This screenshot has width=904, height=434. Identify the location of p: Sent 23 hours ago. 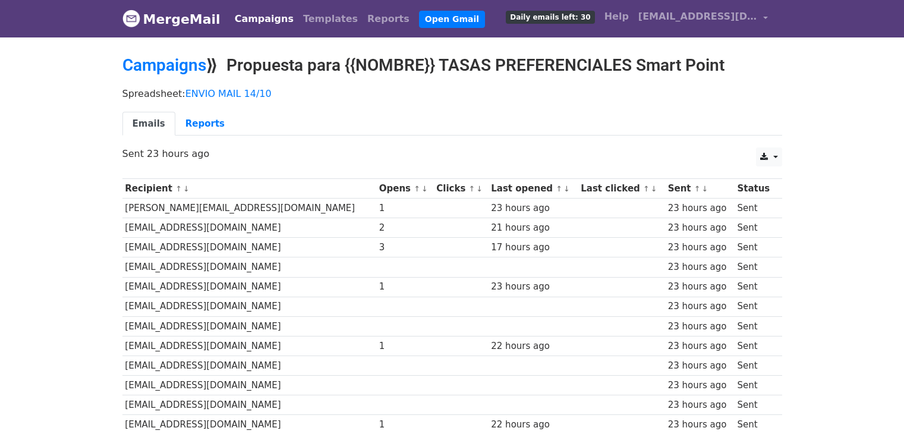
(452, 153).